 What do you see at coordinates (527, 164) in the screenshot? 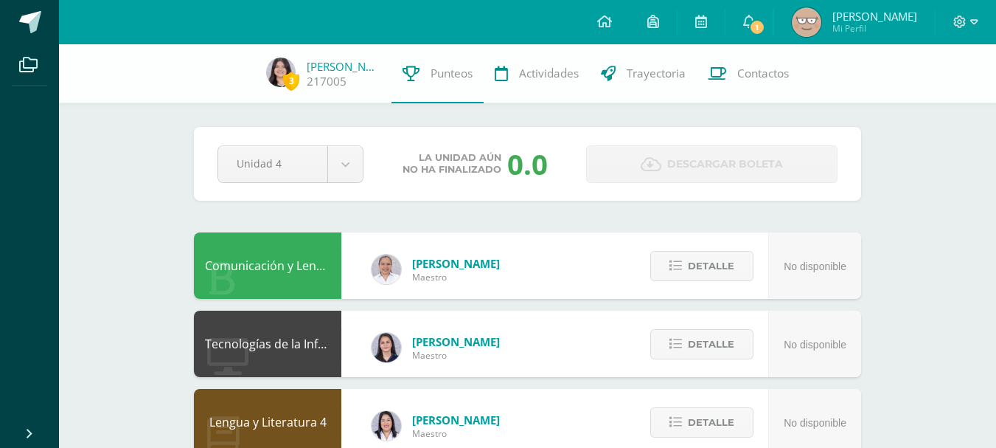
I see `div: 0.0` at bounding box center [527, 164].